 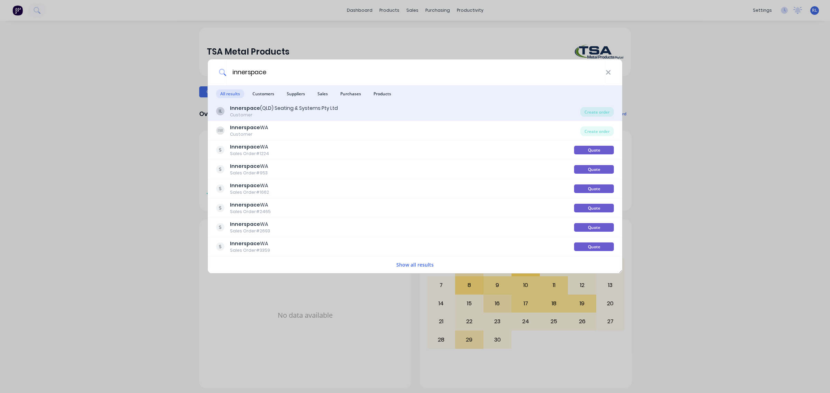 What do you see at coordinates (249, 173) in the screenshot?
I see `div: Sales Order #953` at bounding box center [249, 173].